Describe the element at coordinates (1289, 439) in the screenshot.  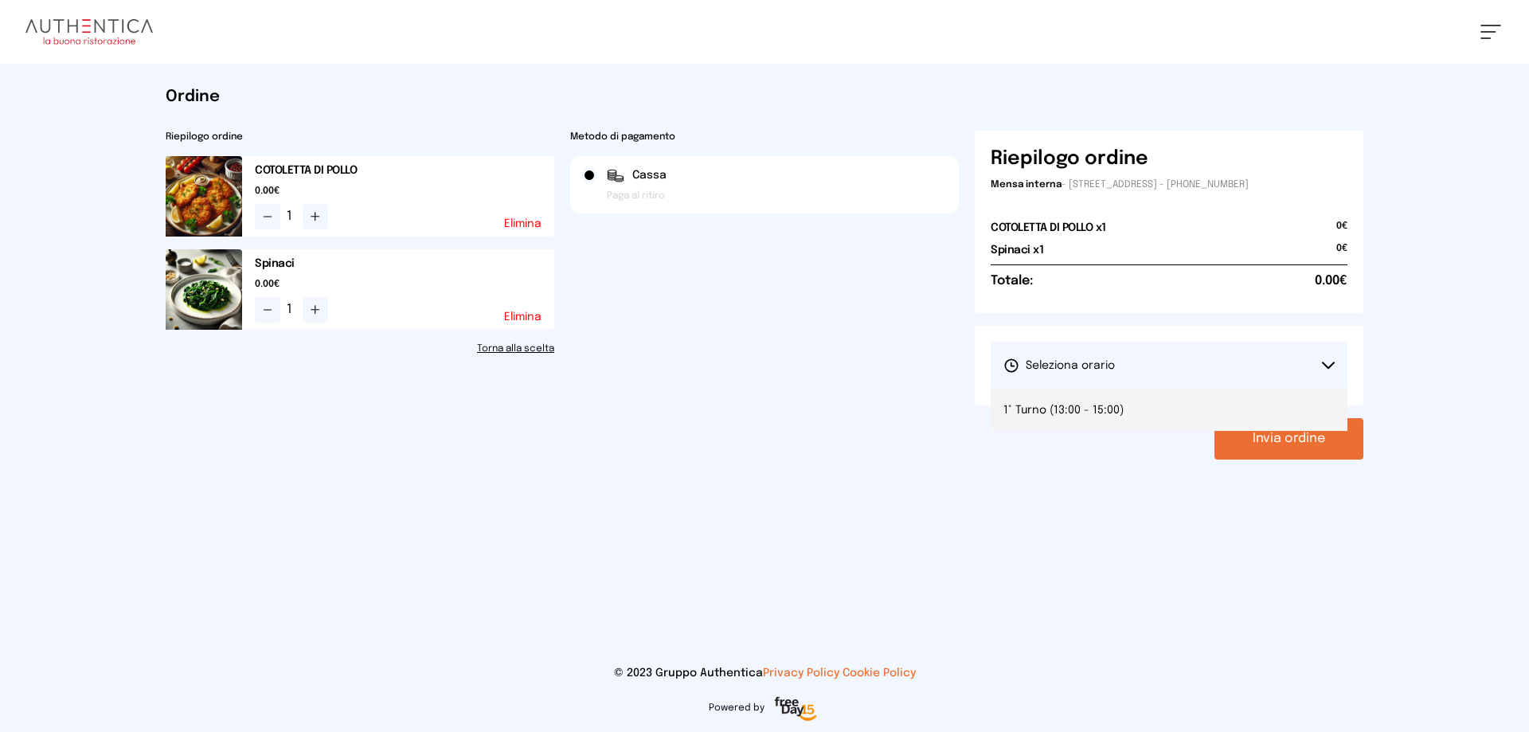
I see `button: Invia ordine` at that location.